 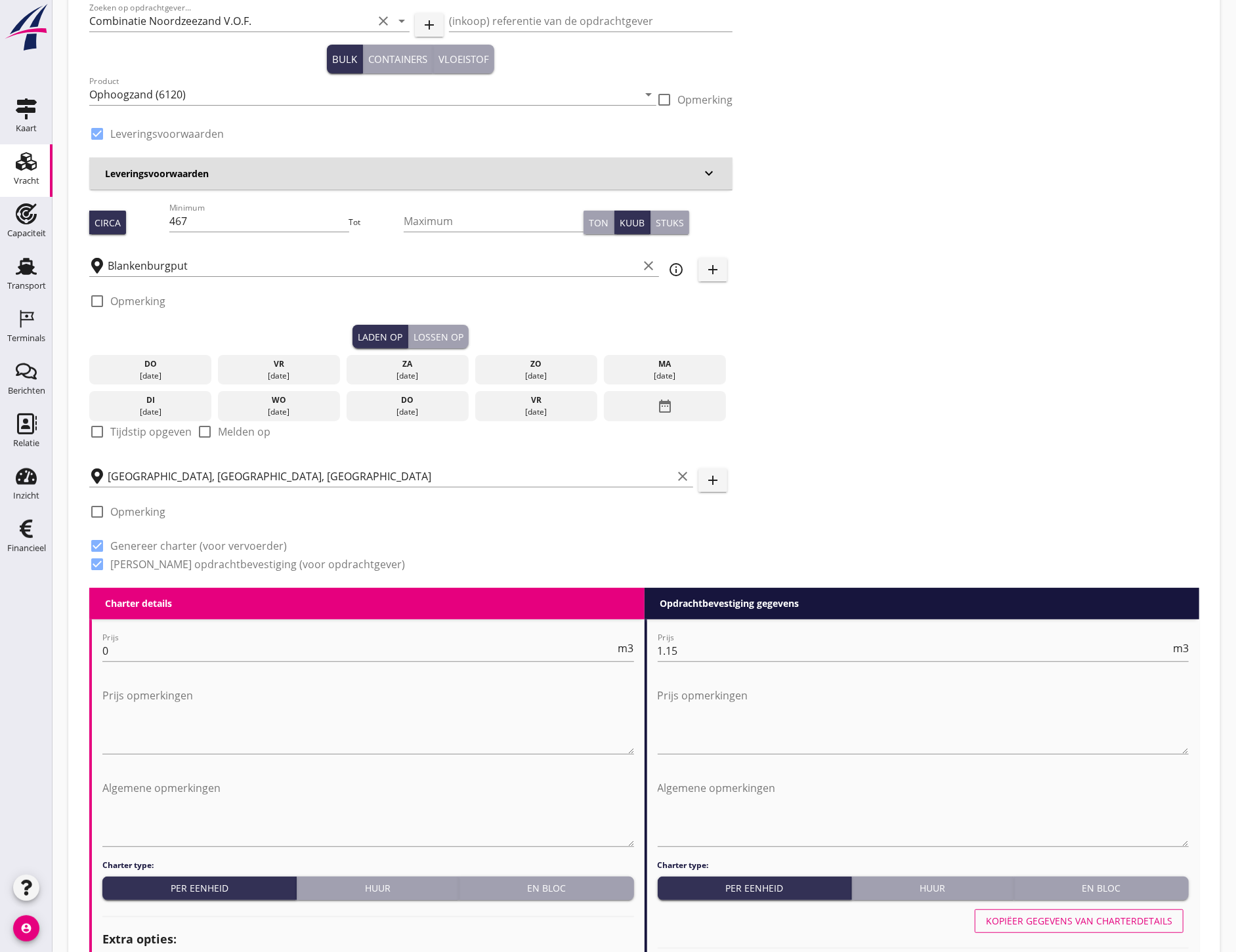 I want to click on input: Maximum, so click(x=493, y=221).